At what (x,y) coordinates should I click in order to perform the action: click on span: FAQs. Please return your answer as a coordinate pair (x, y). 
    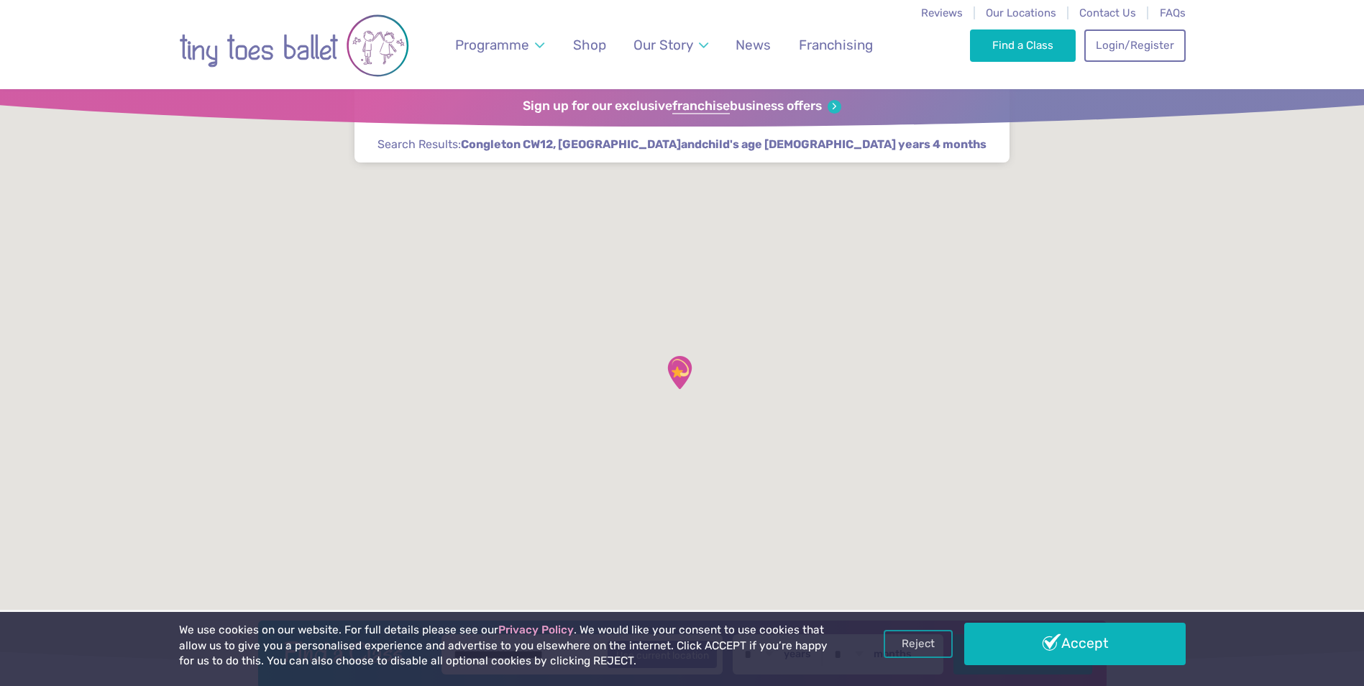
    Looking at the image, I should click on (1173, 13).